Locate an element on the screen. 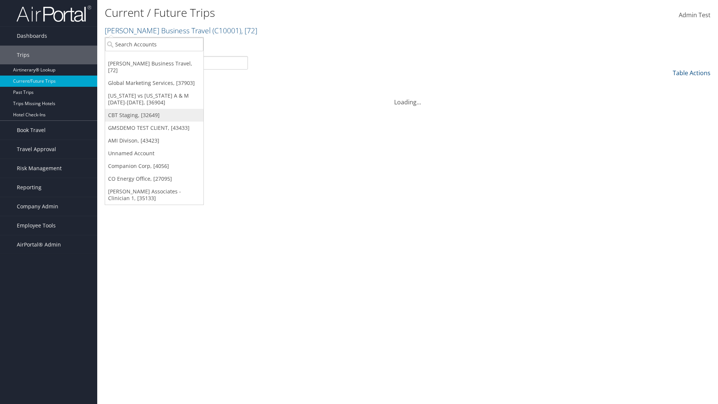  a: AMI Divison, [43423] is located at coordinates (154, 141).